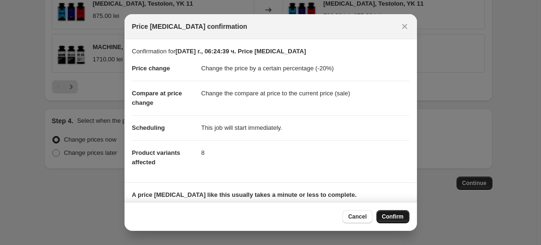  I want to click on dd: Change the compare at price to the current price (sale), so click(305, 93).